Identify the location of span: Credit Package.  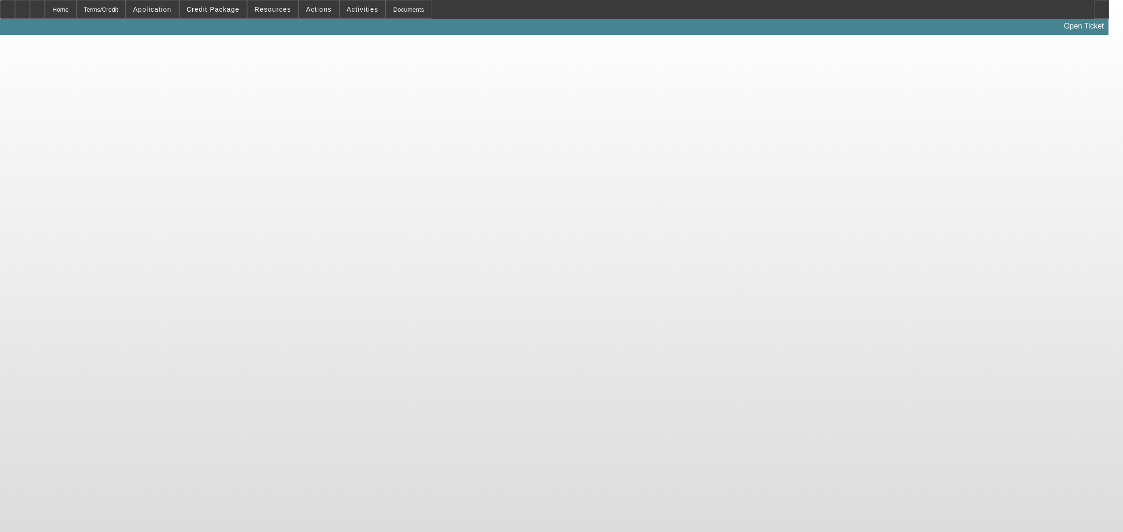
(213, 9).